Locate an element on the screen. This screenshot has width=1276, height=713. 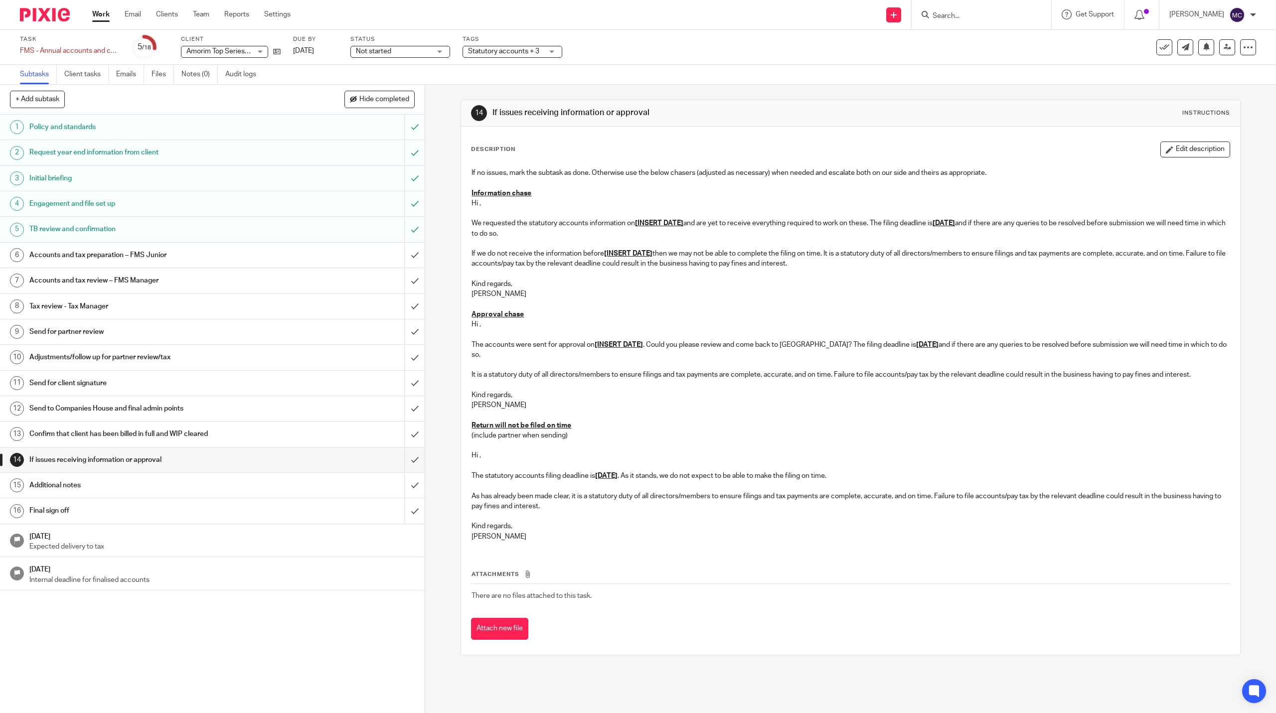
span: Amorim Top Series Scotland Limited is located at coordinates (243, 51).